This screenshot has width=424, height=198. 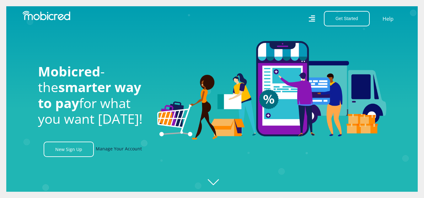 I want to click on span: Mobicred, so click(x=69, y=71).